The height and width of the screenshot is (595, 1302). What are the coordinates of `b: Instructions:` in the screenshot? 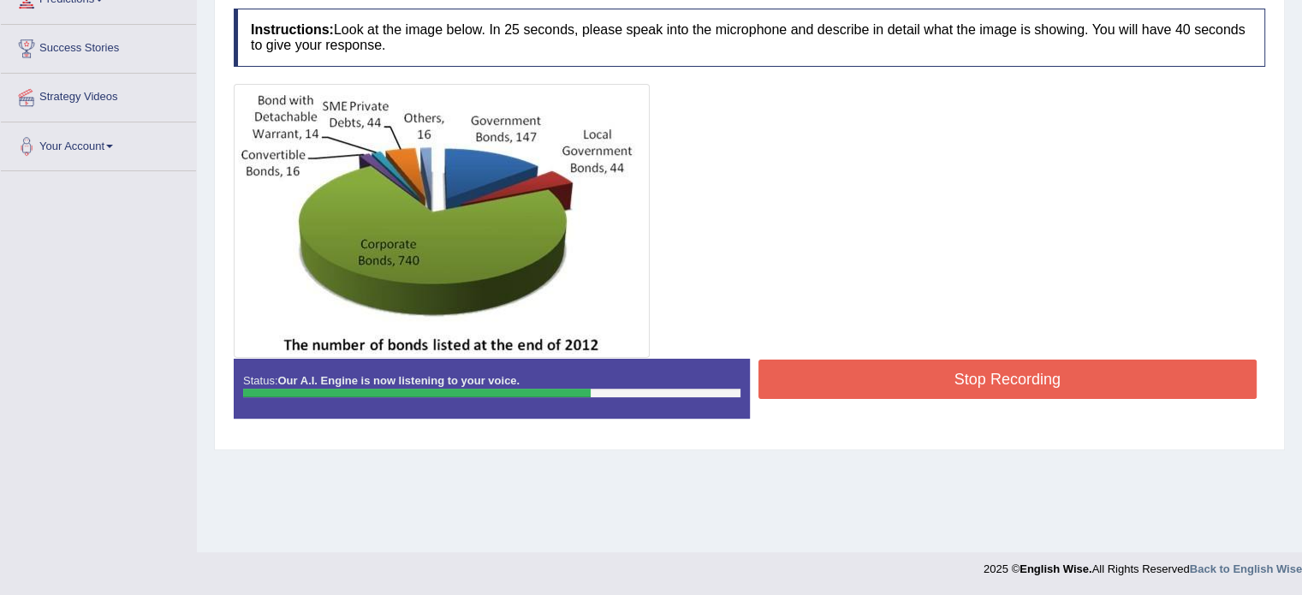 It's located at (292, 29).